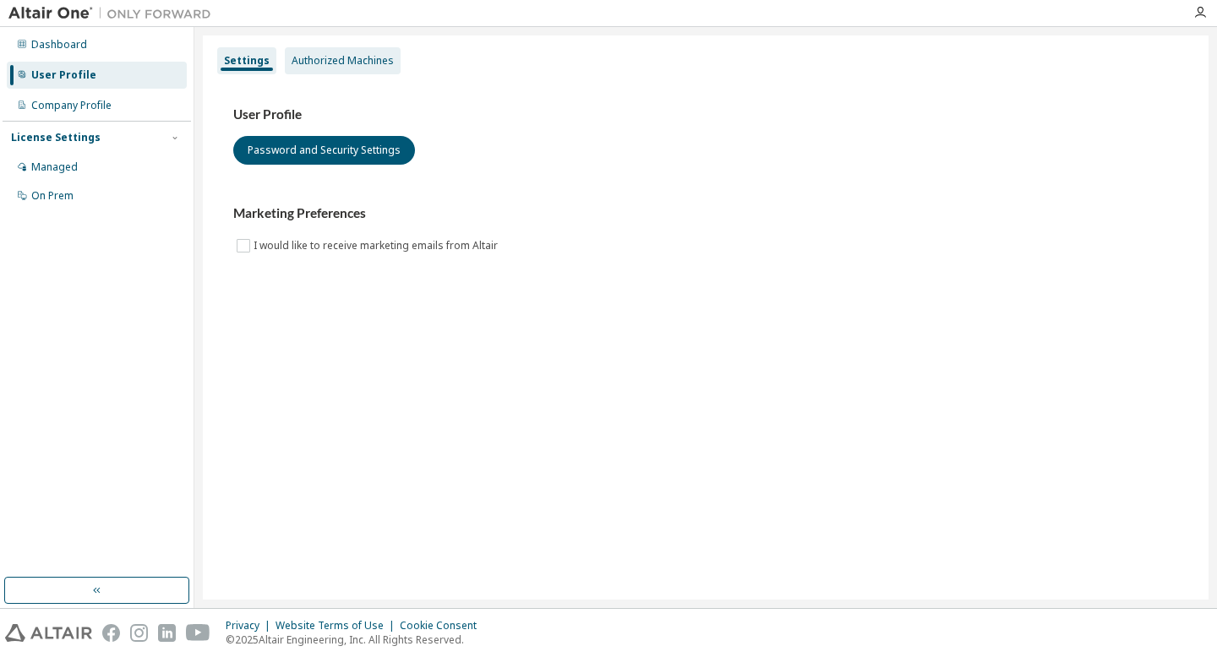 This screenshot has width=1217, height=657. What do you see at coordinates (56, 138) in the screenshot?
I see `div: License Settings` at bounding box center [56, 138].